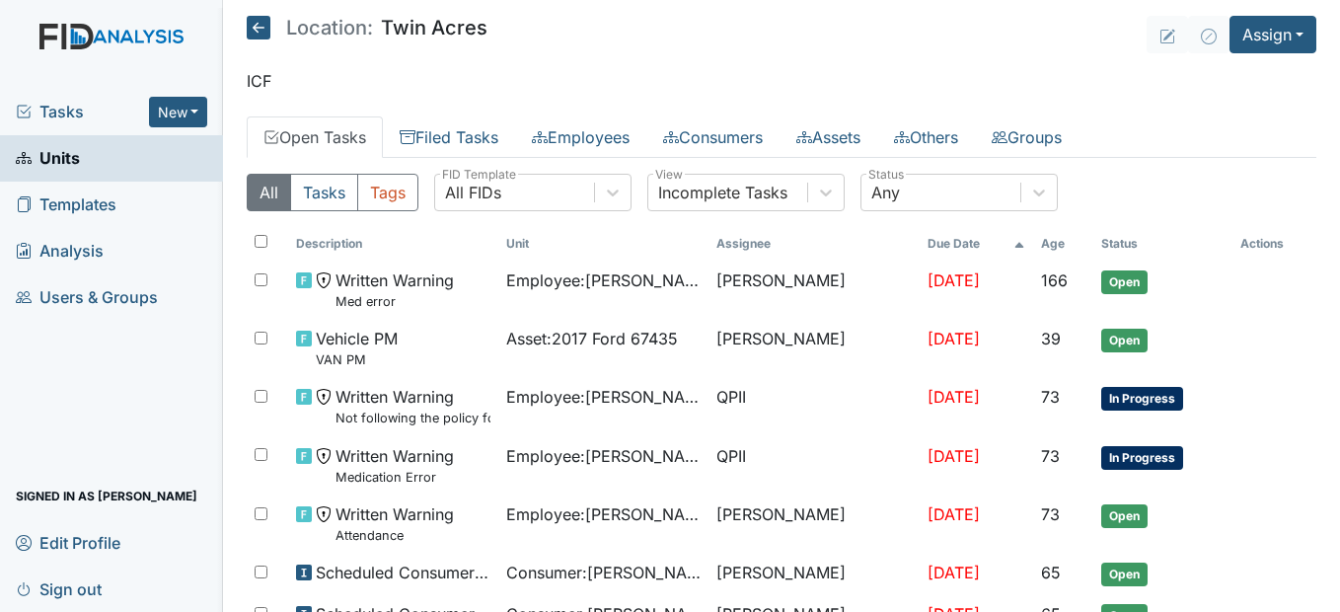  Describe the element at coordinates (324, 192) in the screenshot. I see `button: Tasks` at that location.